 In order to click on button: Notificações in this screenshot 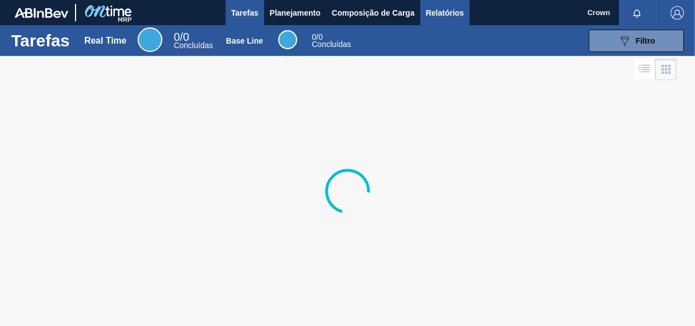, I will do `click(637, 13)`.